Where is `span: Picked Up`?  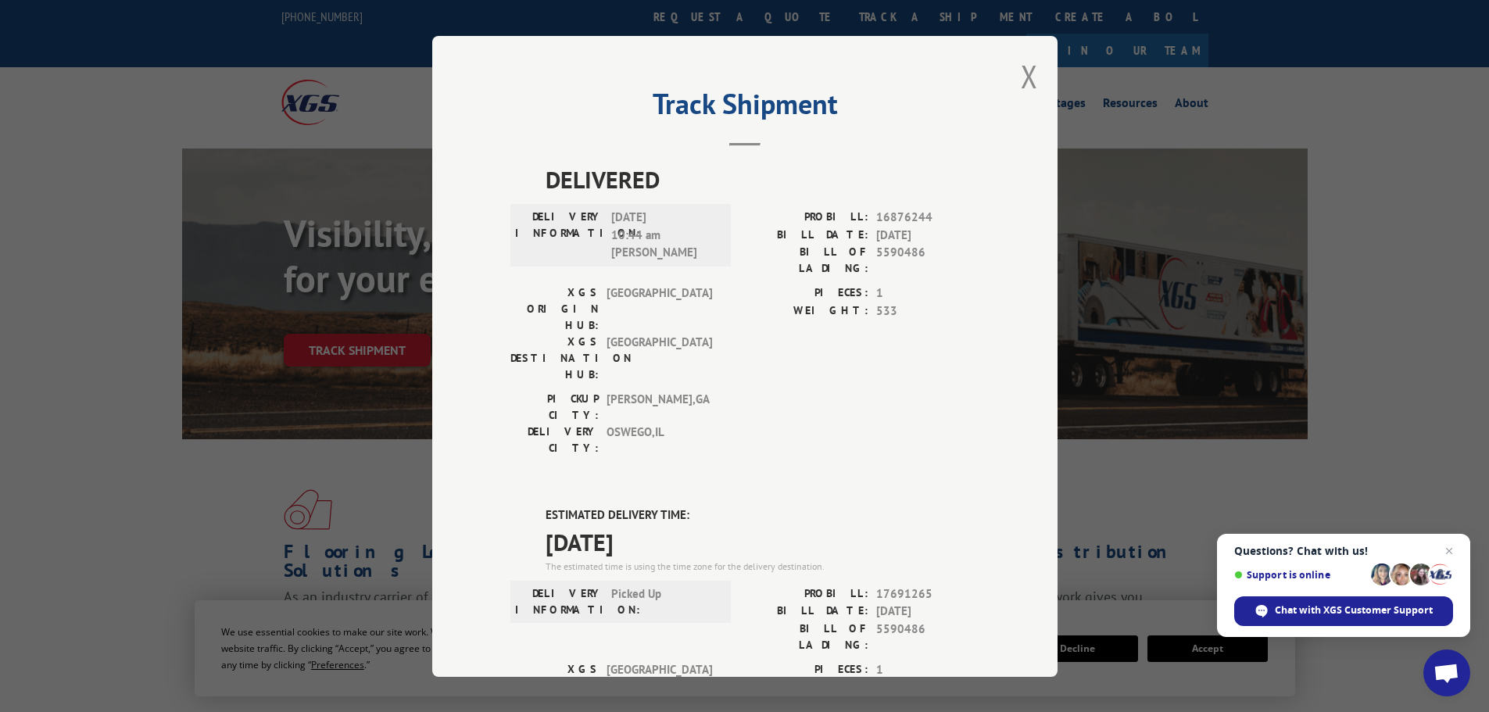
span: Picked Up is located at coordinates (664, 601).